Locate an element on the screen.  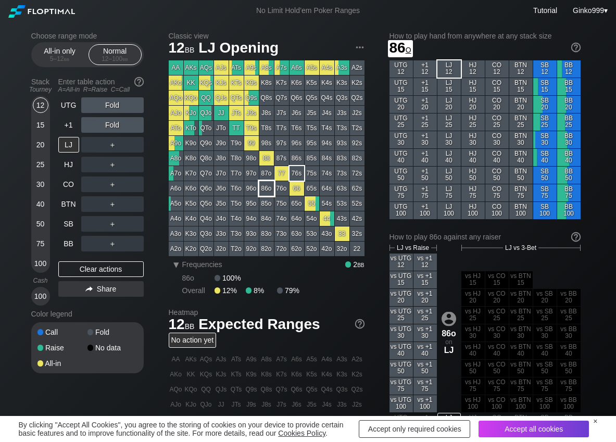
div: LJ 25 is located at coordinates (449, 122).